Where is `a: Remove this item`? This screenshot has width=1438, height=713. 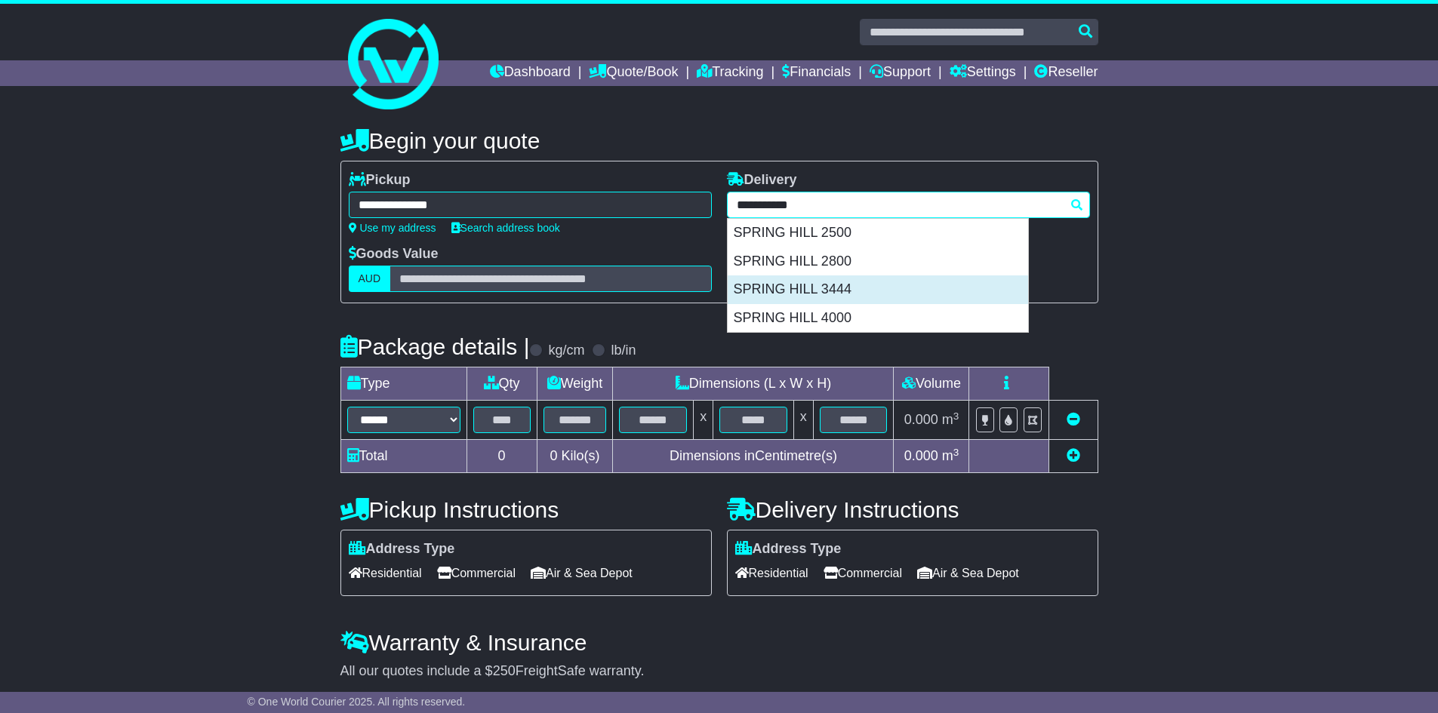
a: Remove this item is located at coordinates (1073, 420).